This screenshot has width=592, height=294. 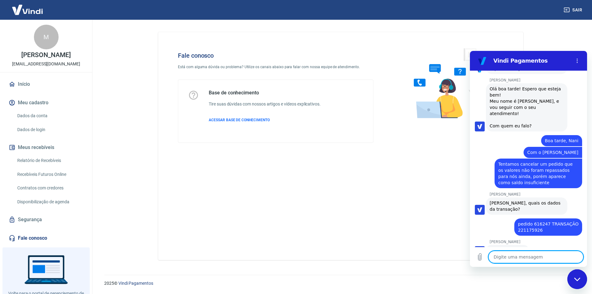 I want to click on p: Está com alguma dúvida ou problema? Utilize os canais abaixo para falar com nossa equipe de atend..., so click(x=276, y=67).